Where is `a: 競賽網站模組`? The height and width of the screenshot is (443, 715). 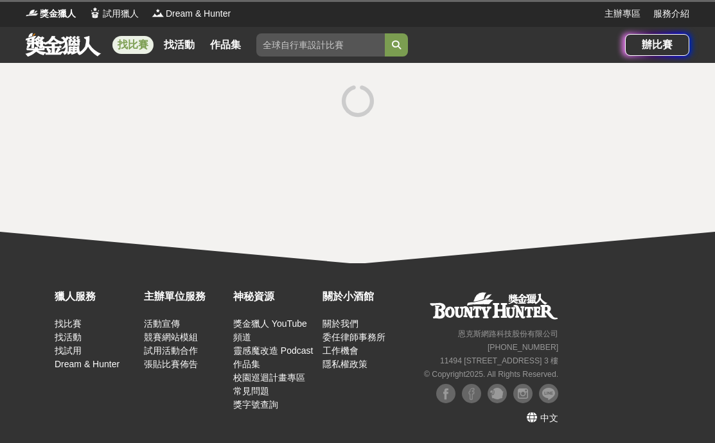 a: 競賽網站模組 is located at coordinates (171, 337).